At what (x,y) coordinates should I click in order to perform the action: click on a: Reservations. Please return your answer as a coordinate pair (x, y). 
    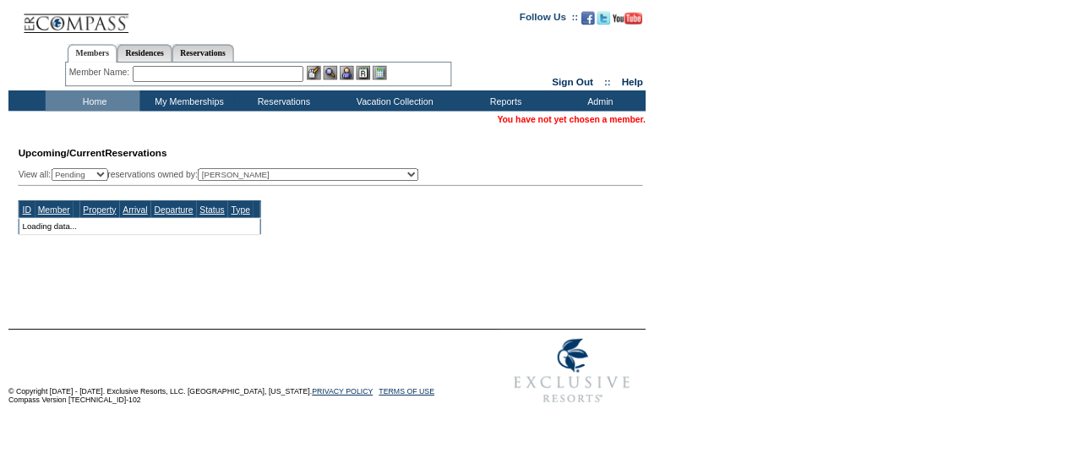
    Looking at the image, I should click on (199, 54).